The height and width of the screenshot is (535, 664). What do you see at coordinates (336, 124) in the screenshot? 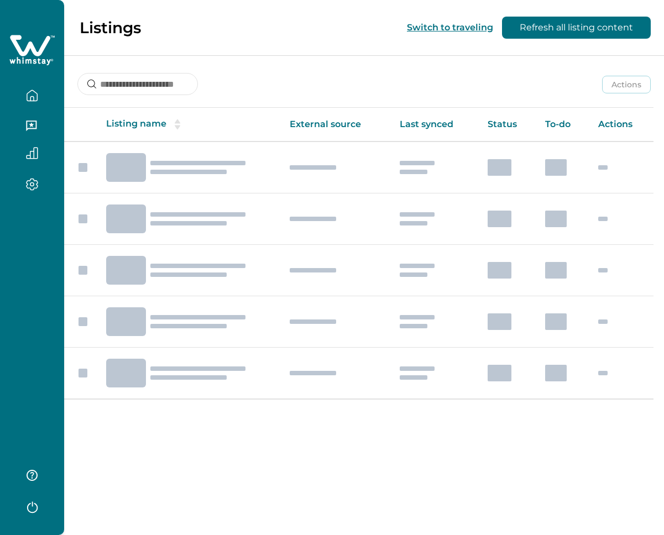
I see `th: External source` at bounding box center [336, 124].